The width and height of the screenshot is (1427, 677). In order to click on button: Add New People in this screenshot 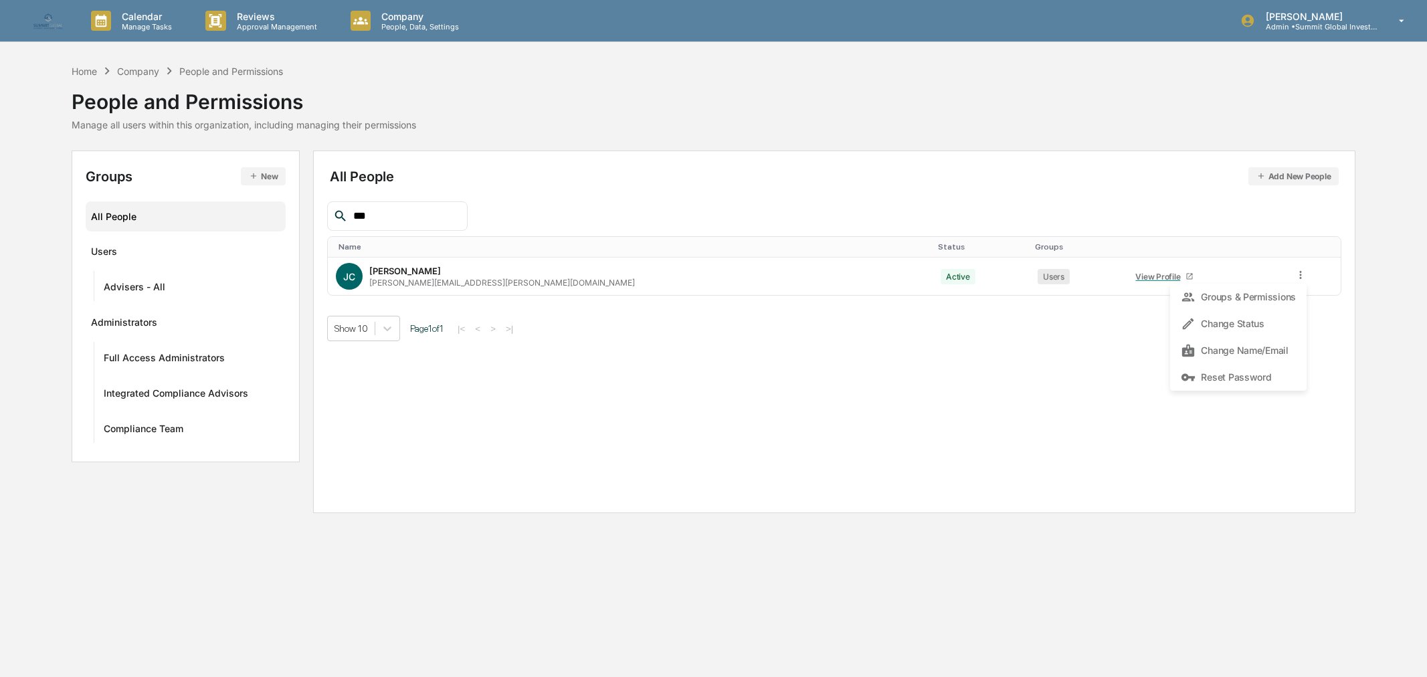, I will do `click(1293, 176)`.